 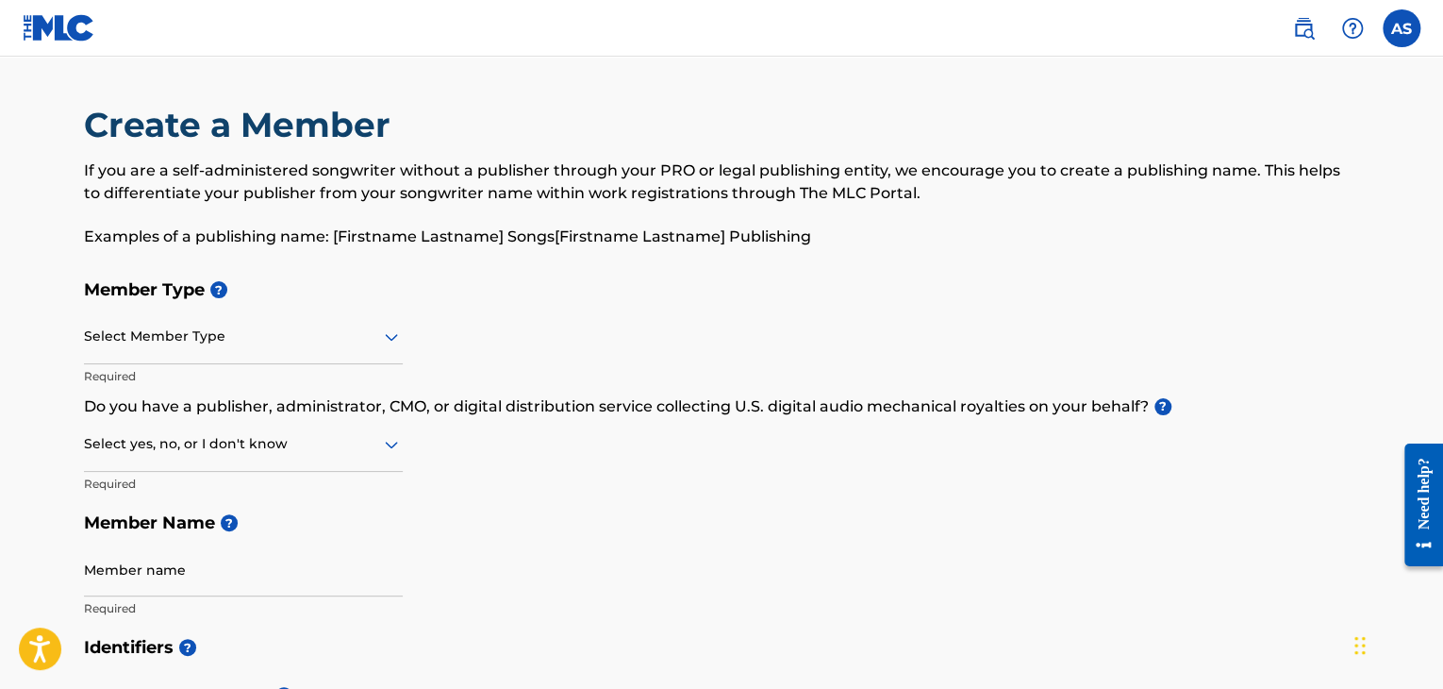 I want to click on h5: Identifiers, so click(x=722, y=647).